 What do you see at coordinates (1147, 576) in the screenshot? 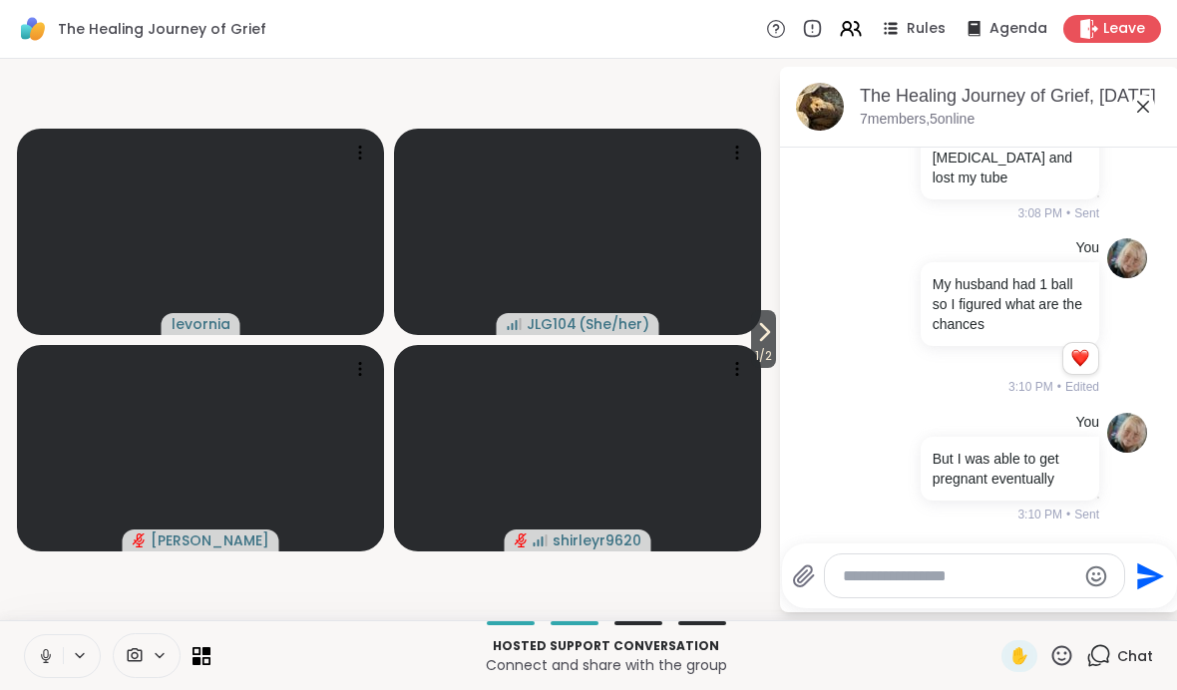
I see `button: Send` at bounding box center [1147, 576].